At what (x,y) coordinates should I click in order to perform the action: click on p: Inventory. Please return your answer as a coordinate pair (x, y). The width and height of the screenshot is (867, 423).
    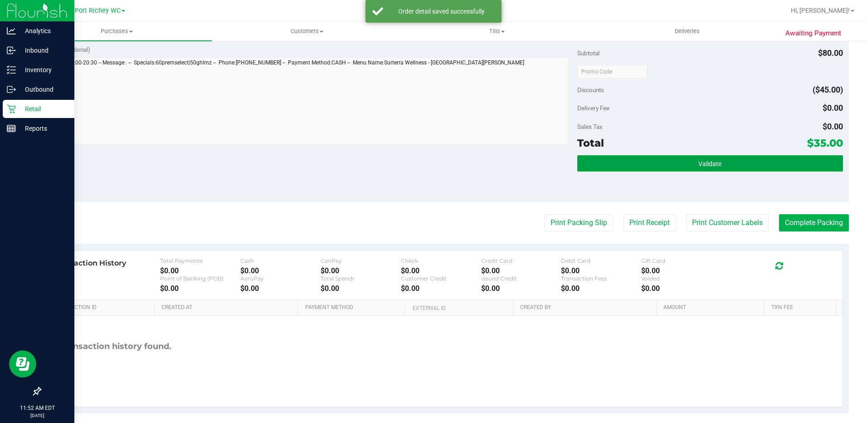
    Looking at the image, I should click on (43, 70).